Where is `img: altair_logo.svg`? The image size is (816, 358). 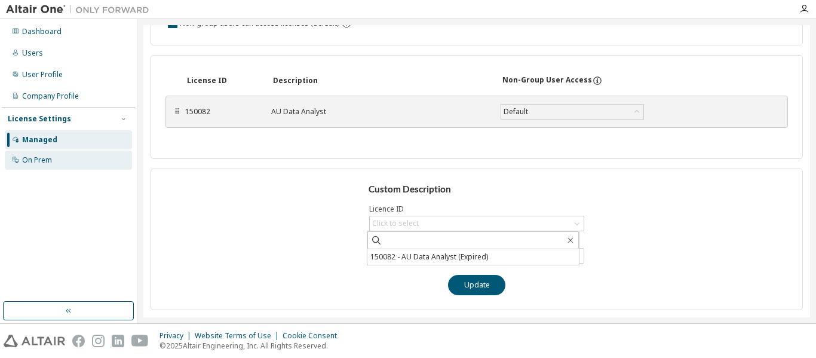 img: altair_logo.svg is located at coordinates (34, 340).